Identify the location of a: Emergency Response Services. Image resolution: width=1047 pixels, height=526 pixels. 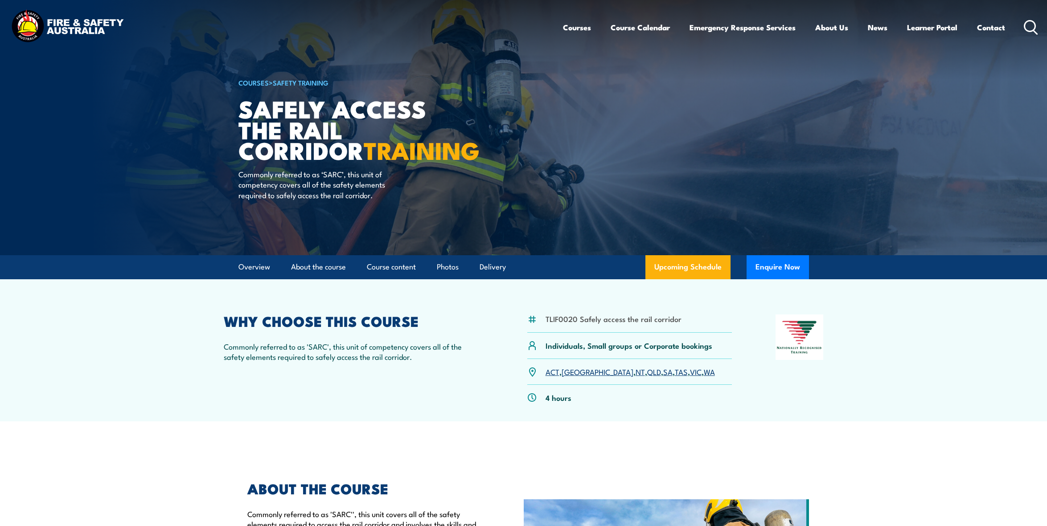
(743, 27).